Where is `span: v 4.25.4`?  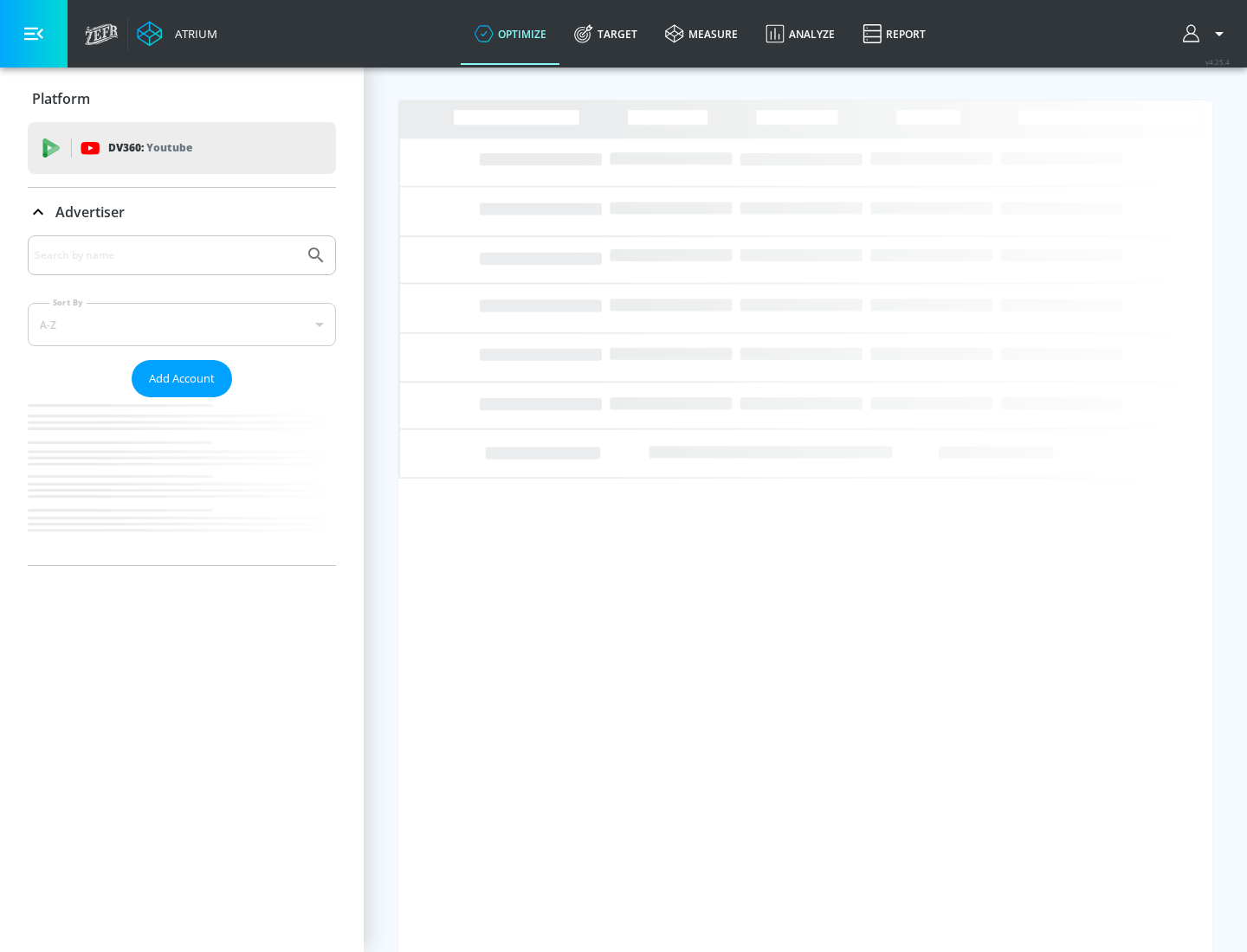 span: v 4.25.4 is located at coordinates (1217, 61).